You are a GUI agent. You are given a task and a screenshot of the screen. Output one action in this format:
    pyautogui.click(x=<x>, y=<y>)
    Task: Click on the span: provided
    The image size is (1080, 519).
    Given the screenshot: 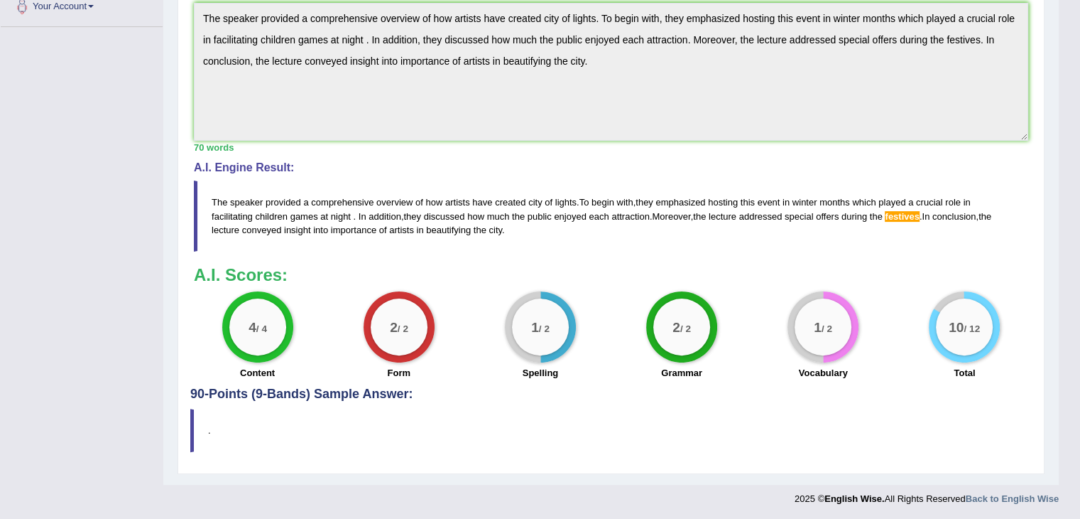 What is the action you would take?
    pyautogui.click(x=283, y=202)
    